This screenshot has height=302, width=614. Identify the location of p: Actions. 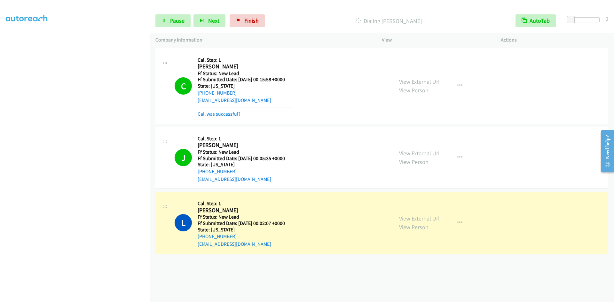
(555, 40).